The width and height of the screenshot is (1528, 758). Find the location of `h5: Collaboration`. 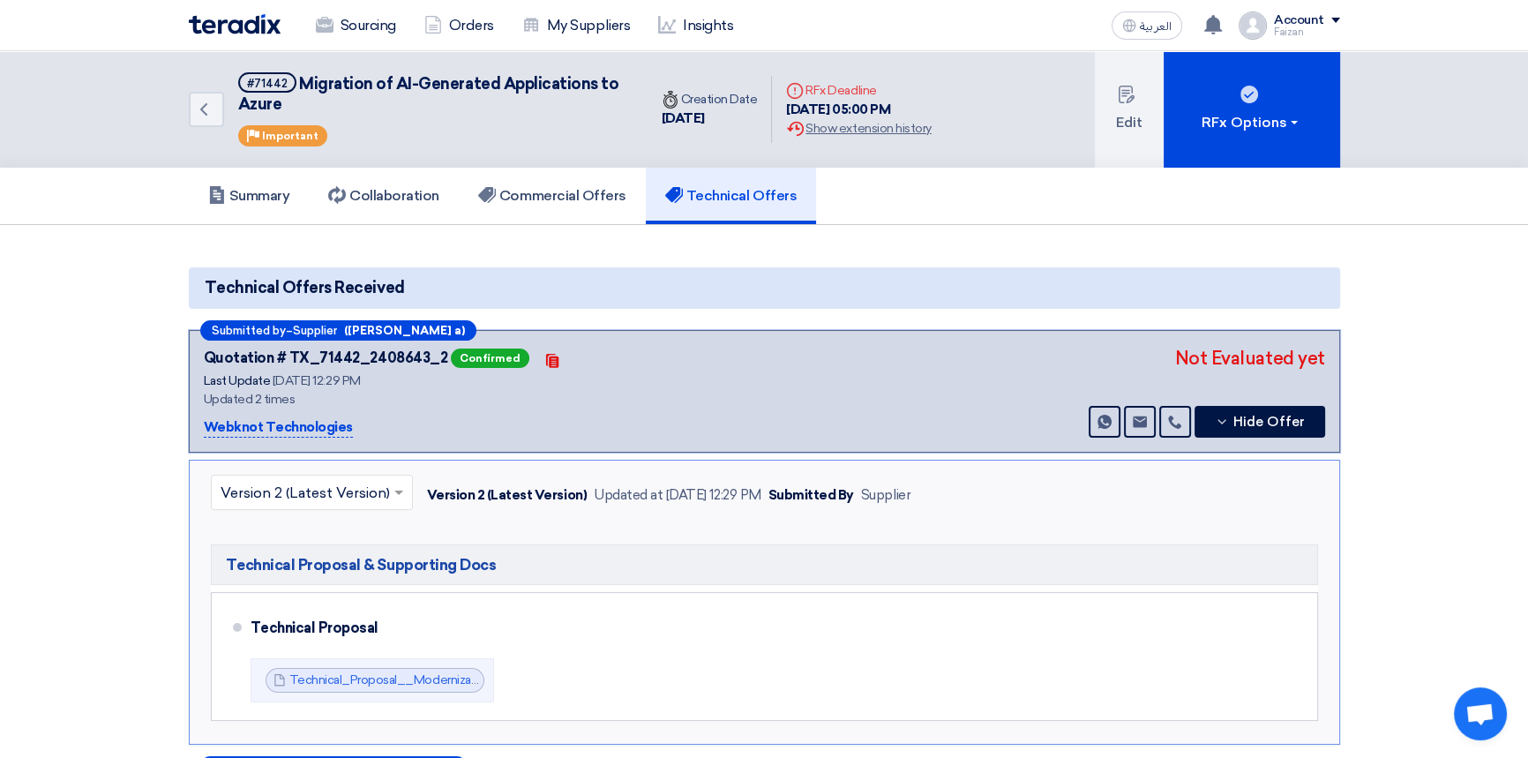

h5: Collaboration is located at coordinates (384, 196).